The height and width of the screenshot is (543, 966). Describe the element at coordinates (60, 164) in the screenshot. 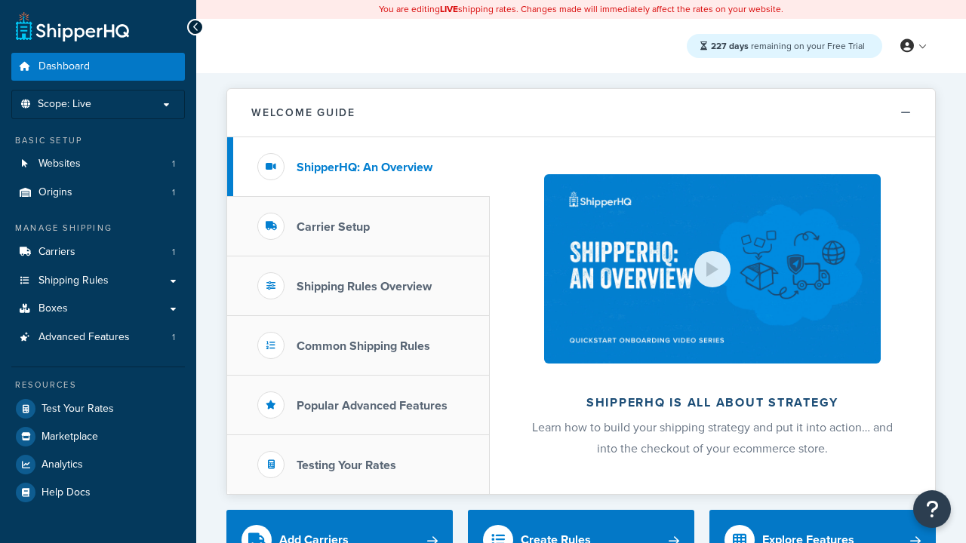

I see `span: Websites` at that location.